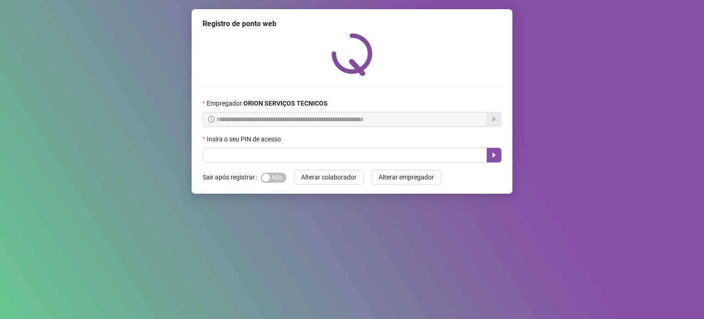 This screenshot has width=704, height=319. Describe the element at coordinates (494, 155) in the screenshot. I see `span: caret-right` at that location.